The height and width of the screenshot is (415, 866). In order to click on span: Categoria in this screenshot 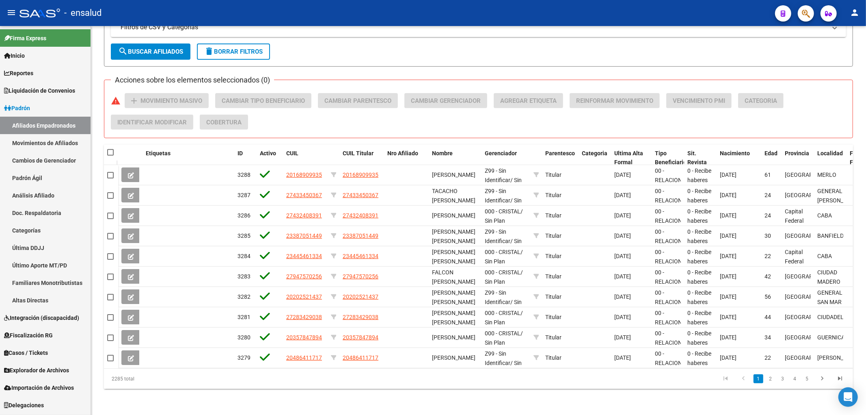, I will do `click(761, 101)`.